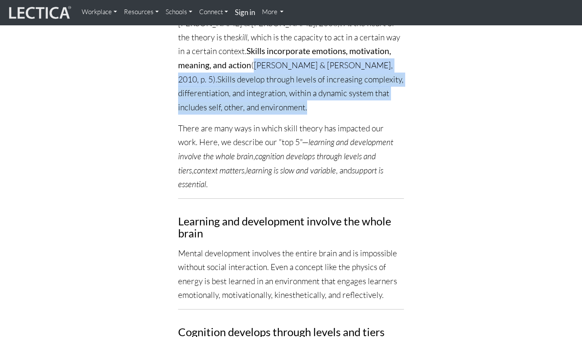 The image size is (582, 337). What do you see at coordinates (245, 12) in the screenshot?
I see `strong: Sign in` at bounding box center [245, 12].